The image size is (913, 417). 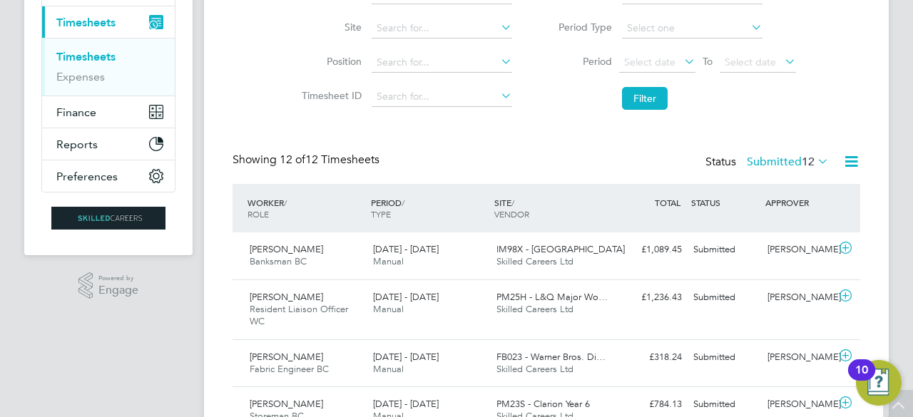 What do you see at coordinates (108, 218) in the screenshot?
I see `a: Go to home page` at bounding box center [108, 218].